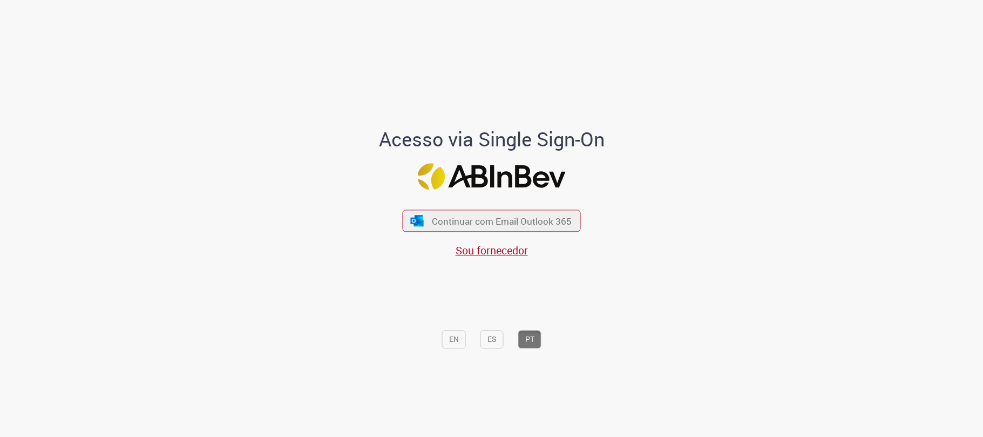  I want to click on img: ícone Azure/Microsoft 360, so click(417, 220).